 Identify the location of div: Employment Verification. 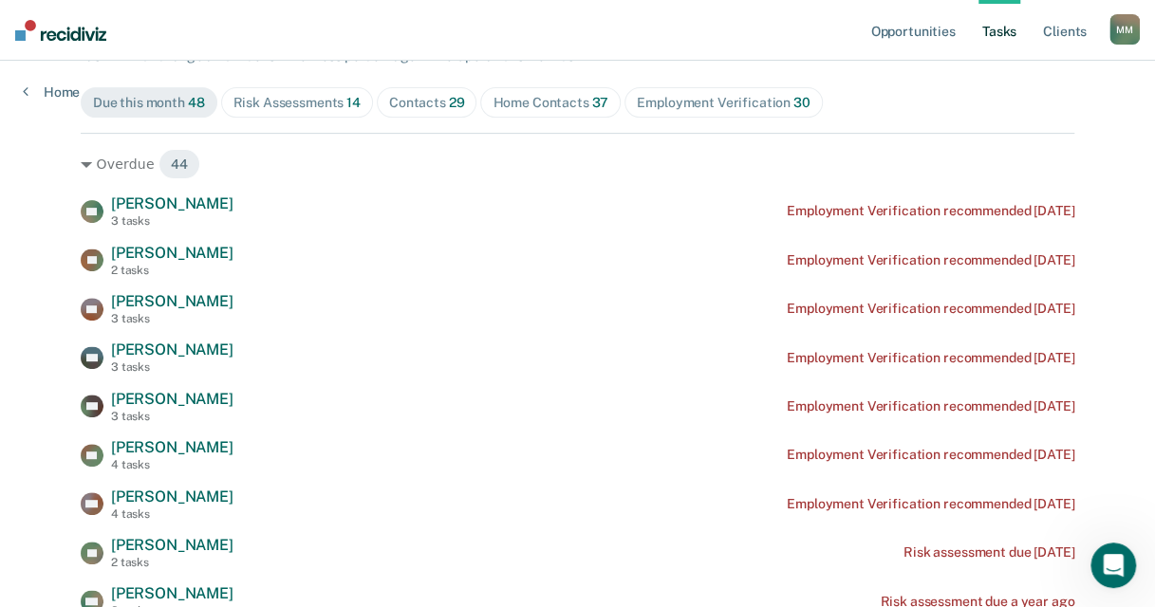
(723, 102).